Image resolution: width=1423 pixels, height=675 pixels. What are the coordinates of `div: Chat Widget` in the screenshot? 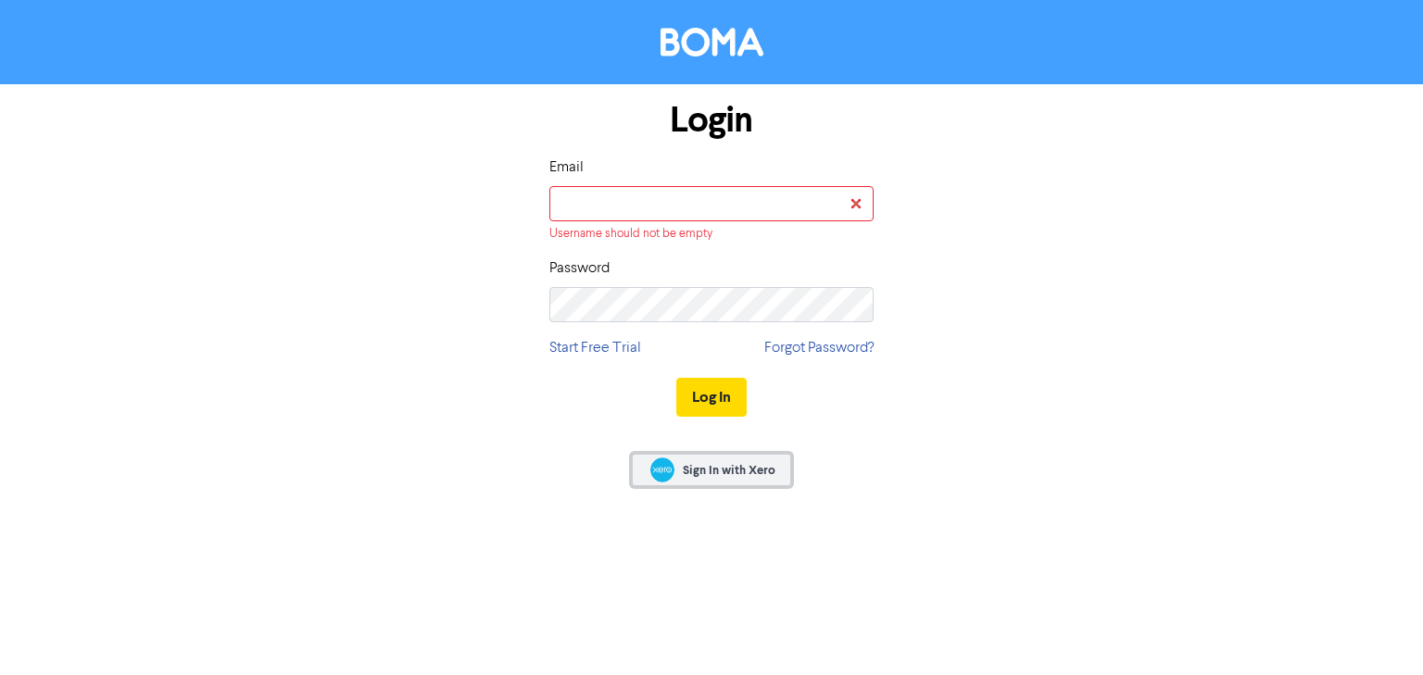 It's located at (1376, 631).